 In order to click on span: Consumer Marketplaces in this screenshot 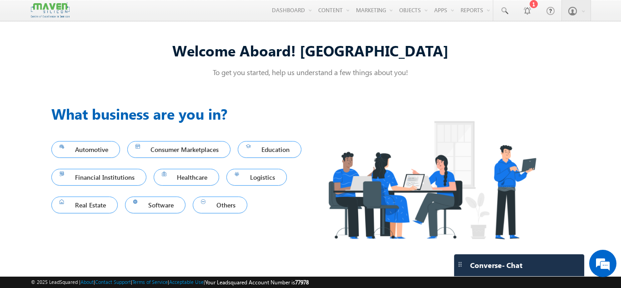, I will do `click(179, 149)`.